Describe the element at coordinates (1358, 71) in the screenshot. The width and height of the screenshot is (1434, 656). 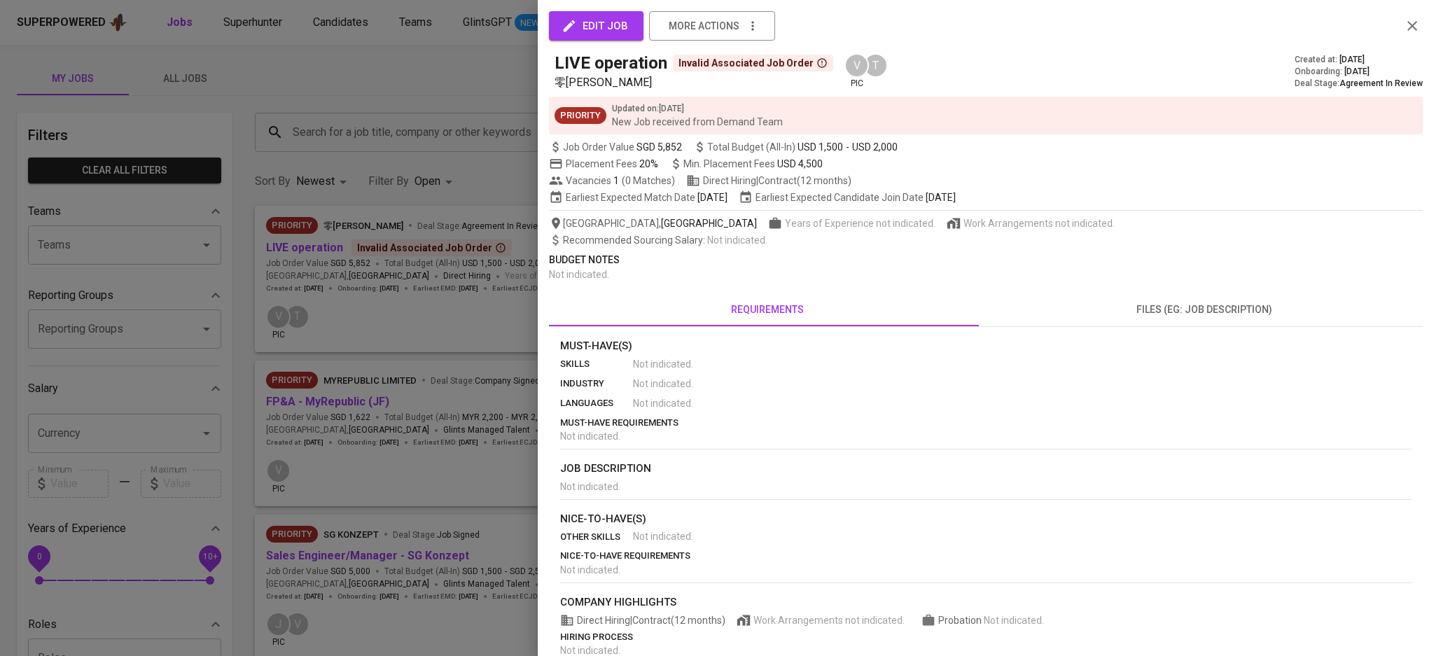
I see `div: Onboarding :` at that location.